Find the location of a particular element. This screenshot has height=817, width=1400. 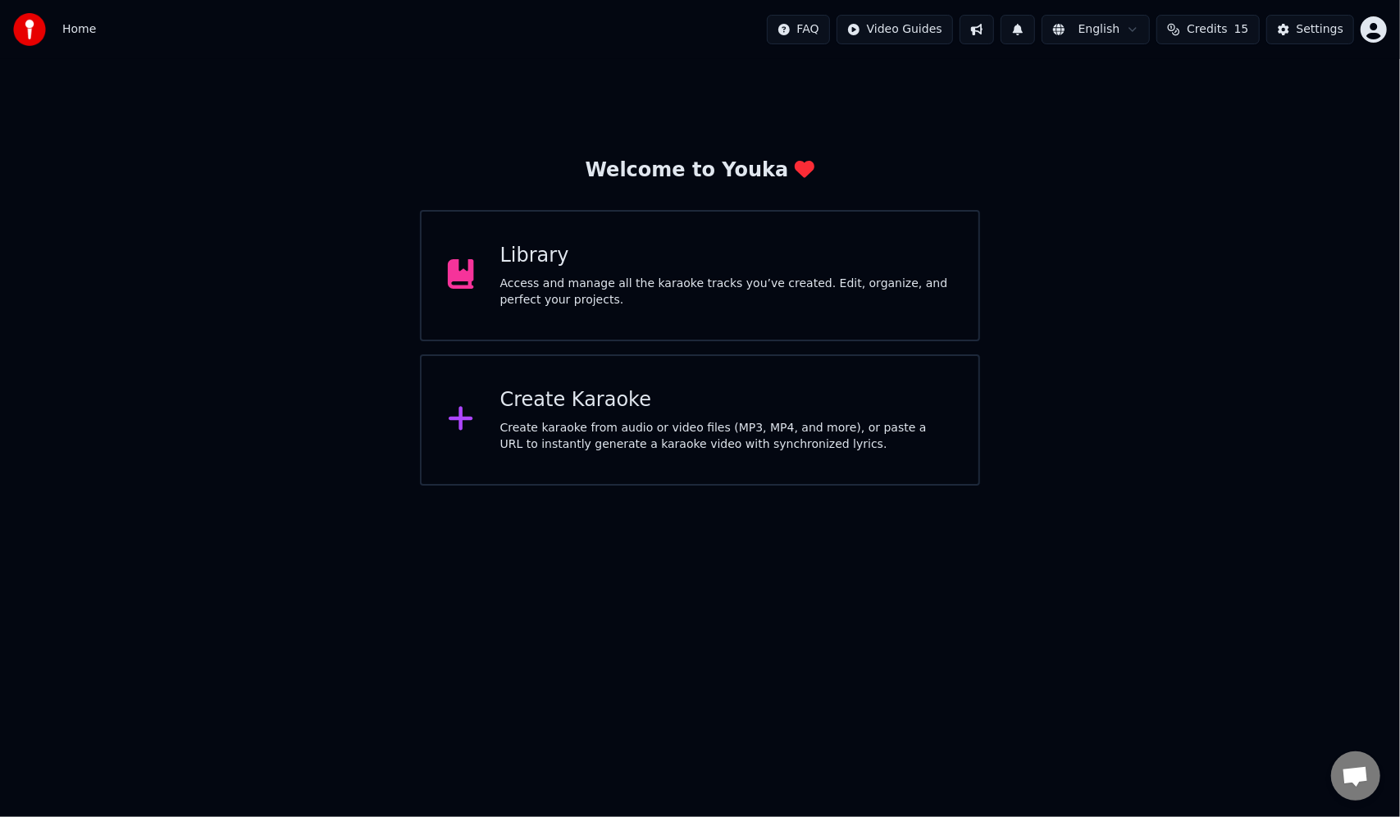

button: Video Guides is located at coordinates (895, 30).